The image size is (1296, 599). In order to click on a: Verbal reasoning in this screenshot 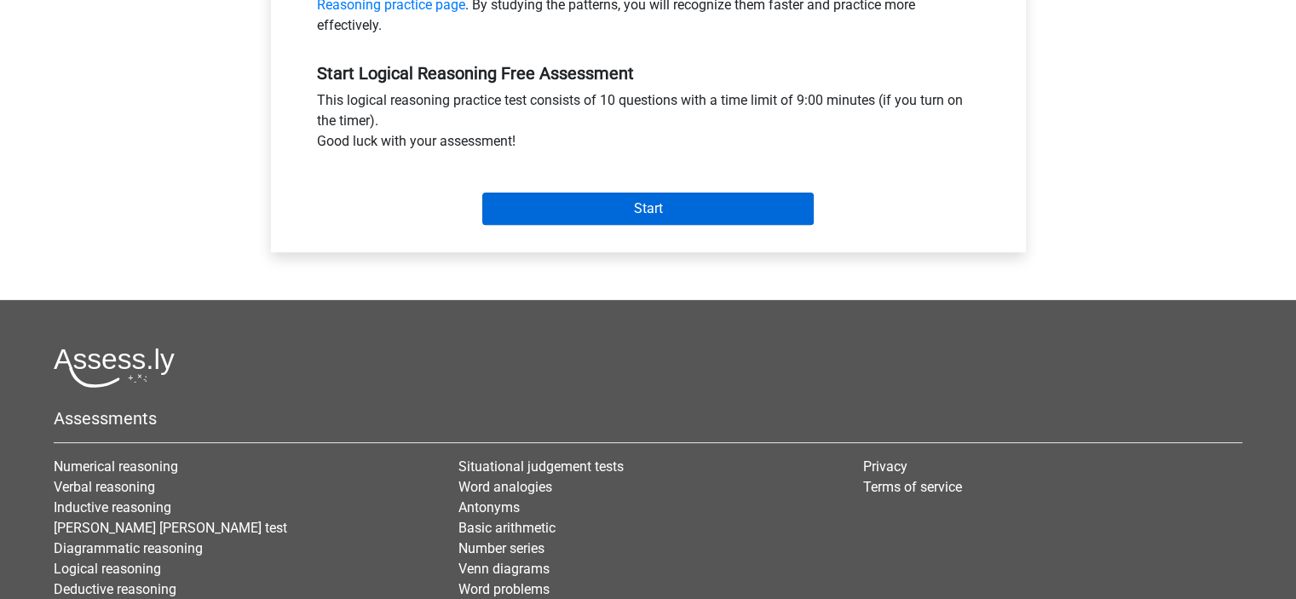, I will do `click(104, 487)`.